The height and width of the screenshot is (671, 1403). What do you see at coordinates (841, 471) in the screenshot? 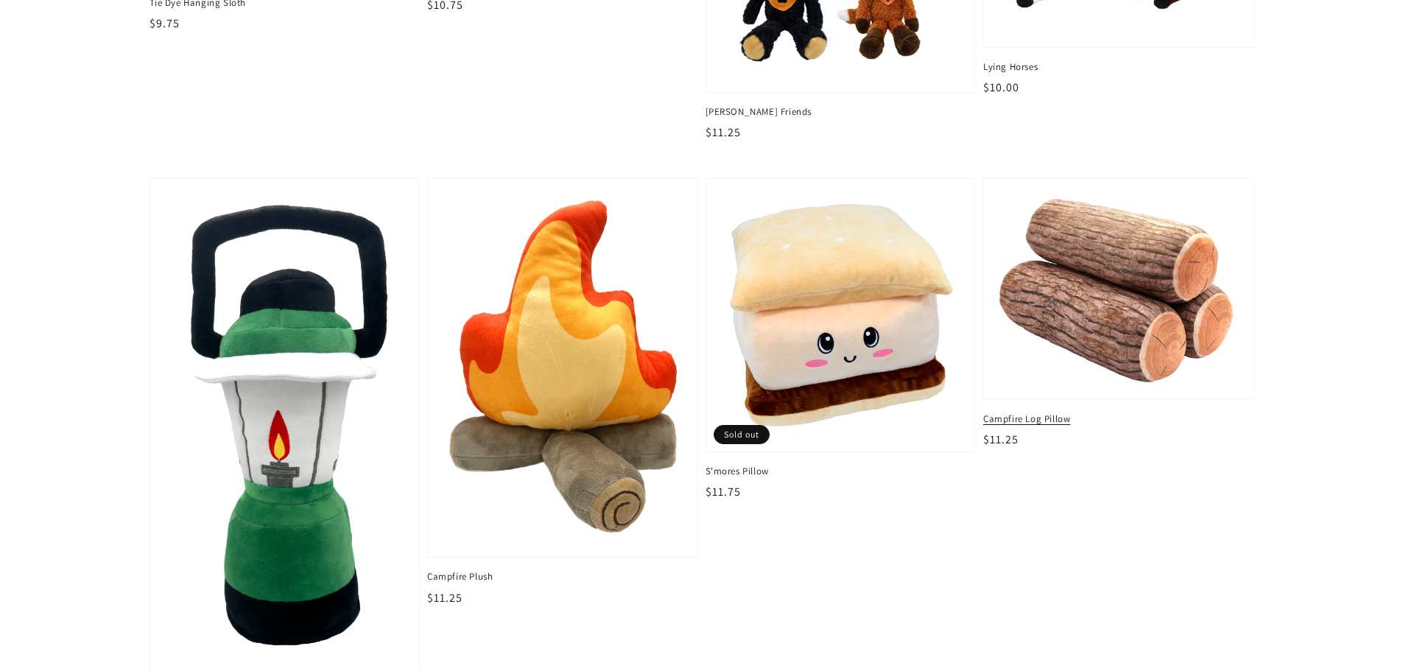
I see `span: S'mores Pillow` at bounding box center [841, 471].